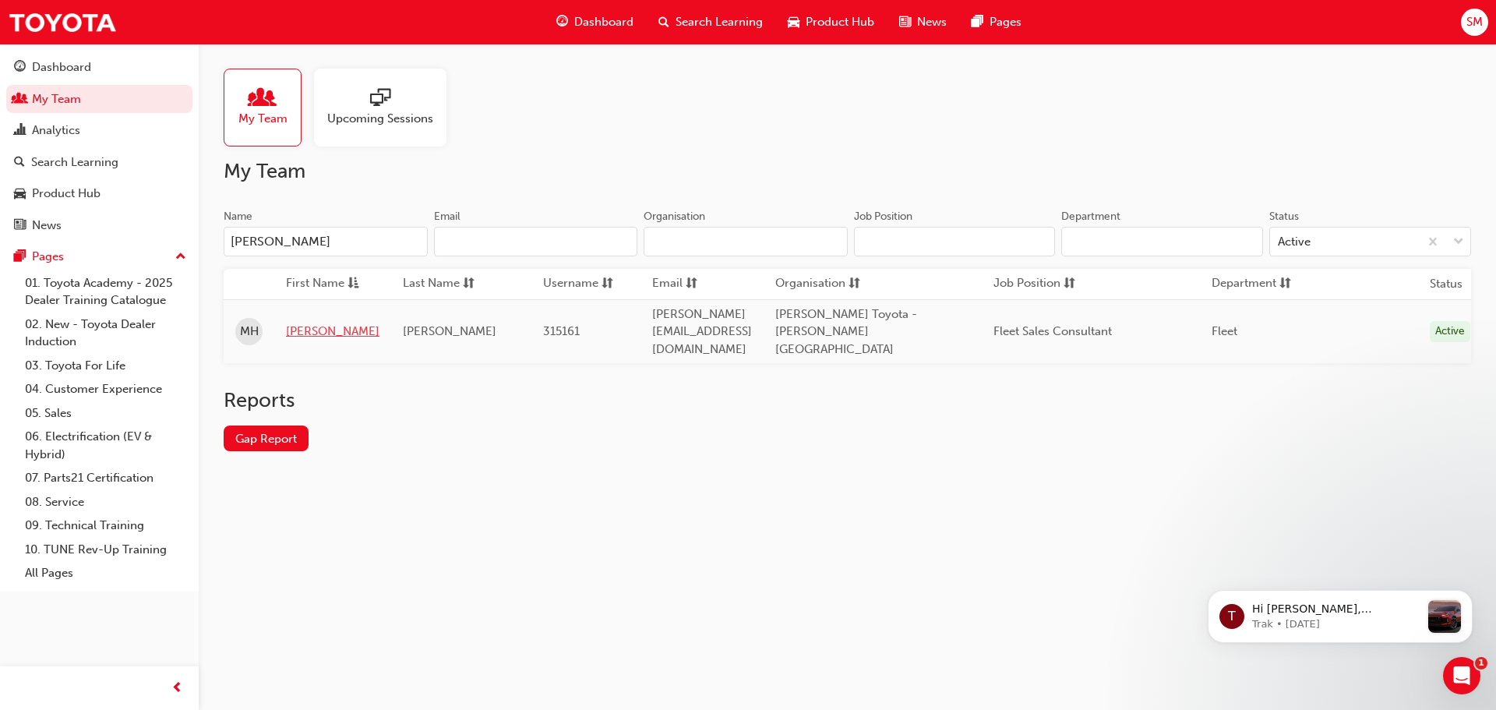 The width and height of the screenshot is (1496, 710). What do you see at coordinates (719, 22) in the screenshot?
I see `span: Search Learning` at bounding box center [719, 22].